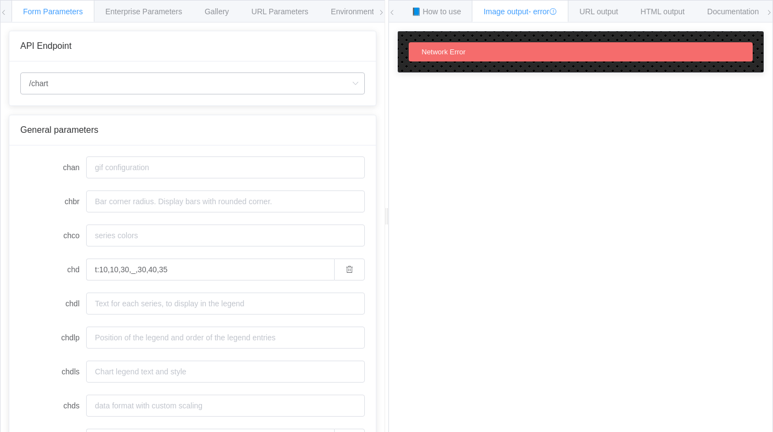 The width and height of the screenshot is (773, 432). What do you see at coordinates (53, 304) in the screenshot?
I see `label: chdl` at bounding box center [53, 304].